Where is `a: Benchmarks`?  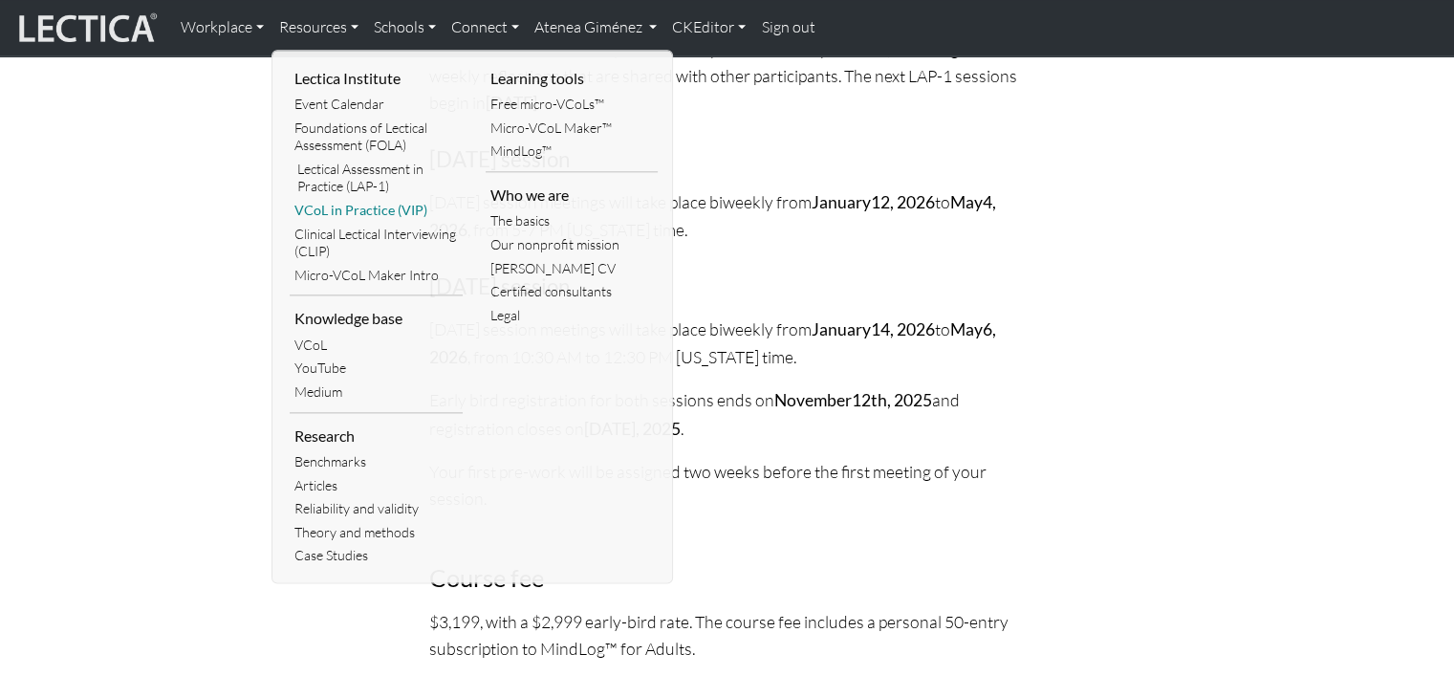
a: Benchmarks is located at coordinates (376, 462).